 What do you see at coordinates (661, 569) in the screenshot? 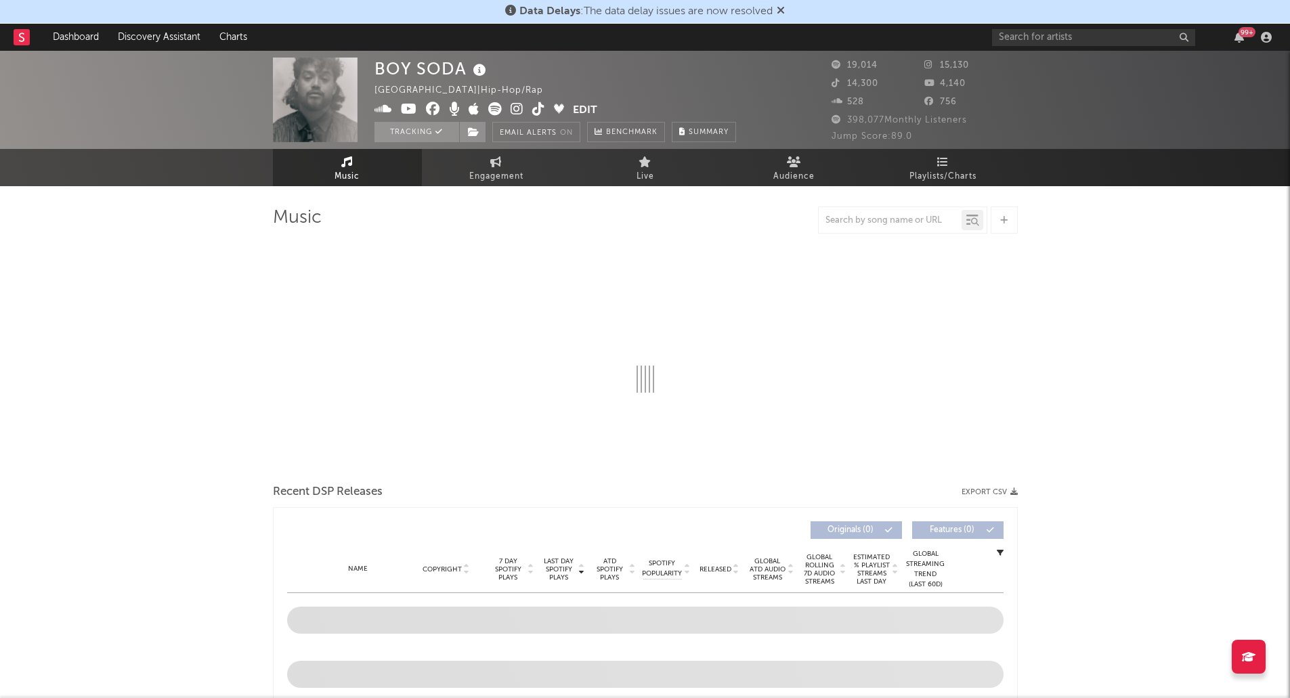
I see `span: Spotify Popularity` at bounding box center [661, 569].